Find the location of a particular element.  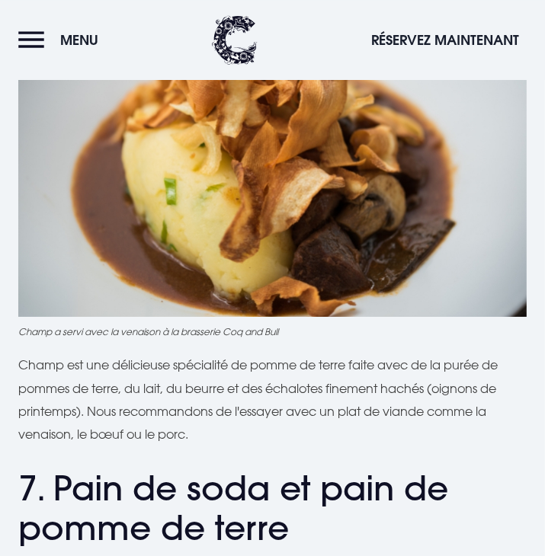

img: Clandeboye Lodge is located at coordinates (235, 40).